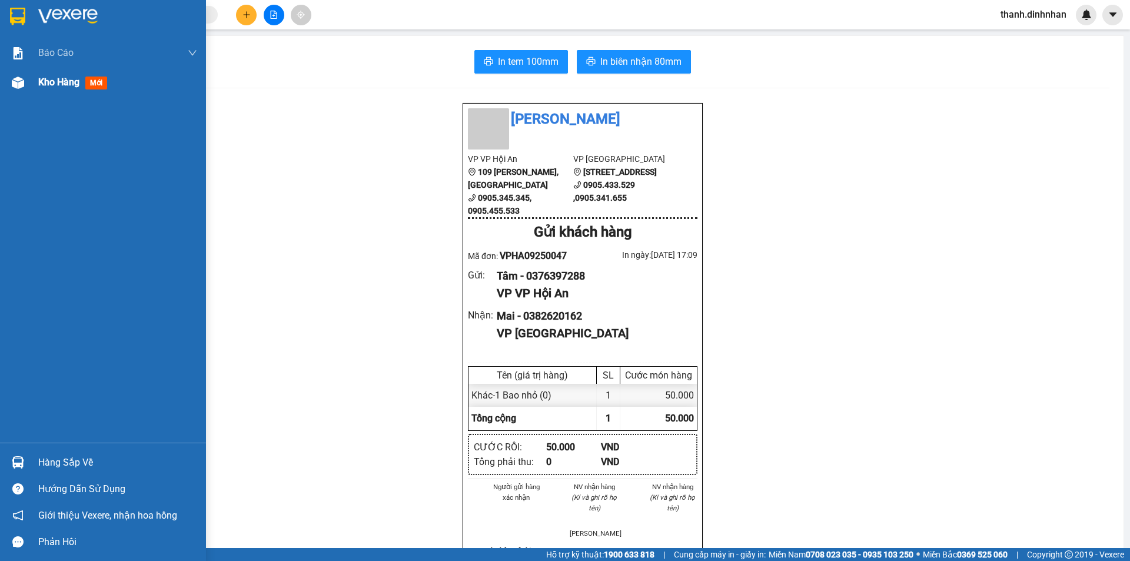 This screenshot has width=1130, height=561. I want to click on span: Miền Nam, so click(841, 555).